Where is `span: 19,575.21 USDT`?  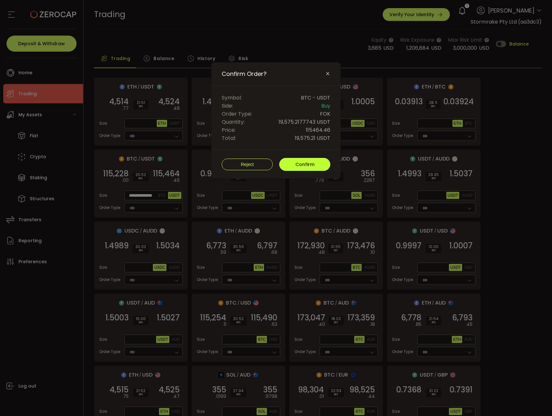
span: 19,575.21 USDT is located at coordinates (313, 138).